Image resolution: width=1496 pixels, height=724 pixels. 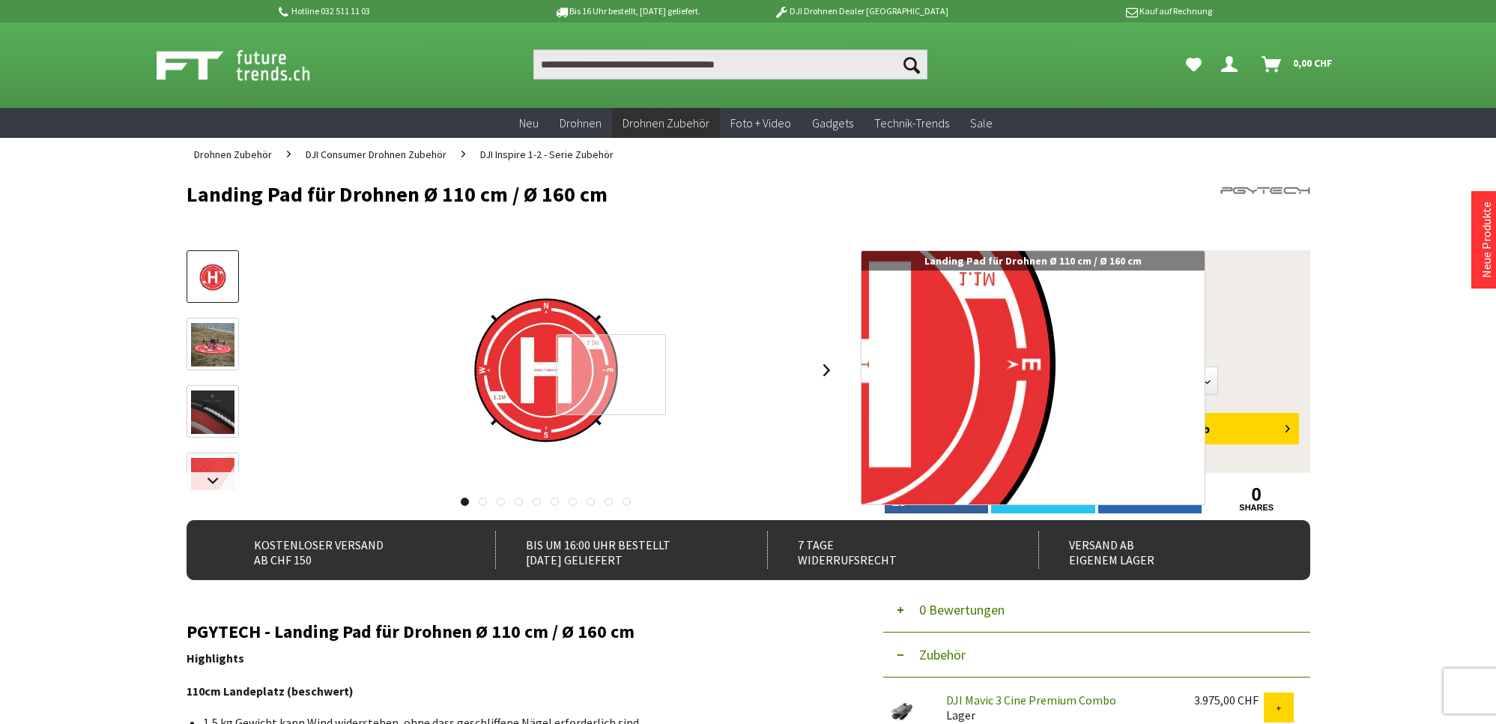 I want to click on button: Suchen, so click(x=912, y=64).